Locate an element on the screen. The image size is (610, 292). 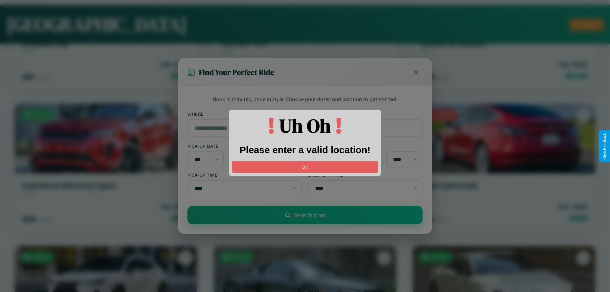
h3: Find Your Perfect Ride is located at coordinates (236, 72).